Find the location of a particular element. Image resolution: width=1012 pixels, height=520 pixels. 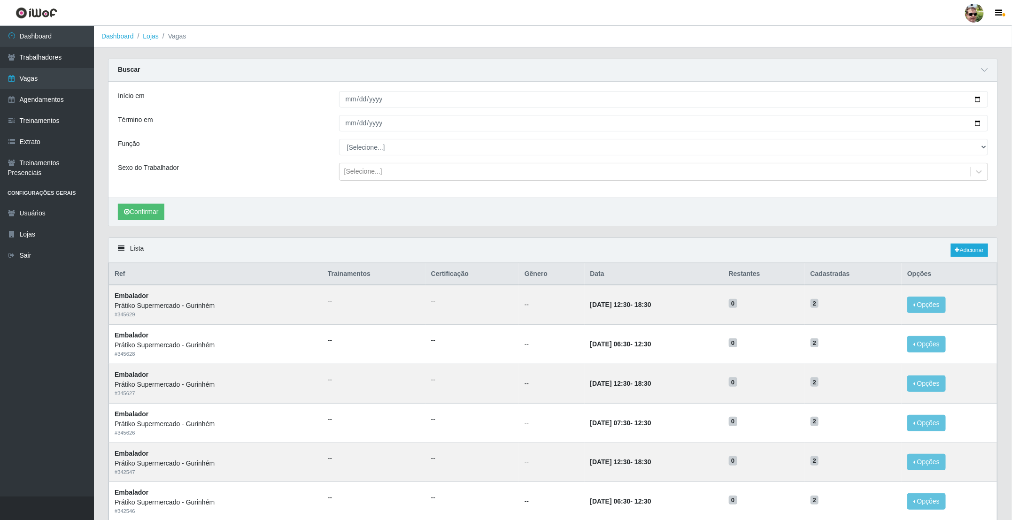

div: # 345627 is located at coordinates (216, 394).